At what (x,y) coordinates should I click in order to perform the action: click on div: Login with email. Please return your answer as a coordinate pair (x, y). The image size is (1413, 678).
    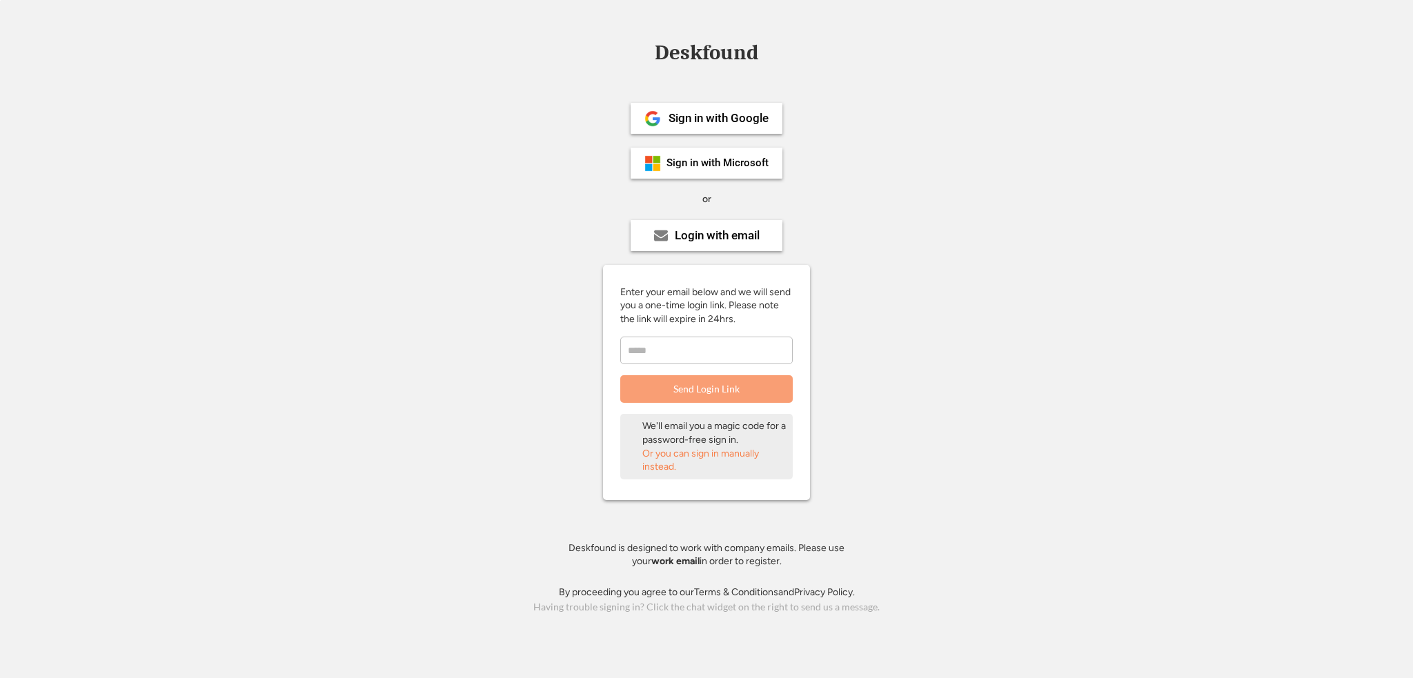
    Looking at the image, I should click on (717, 235).